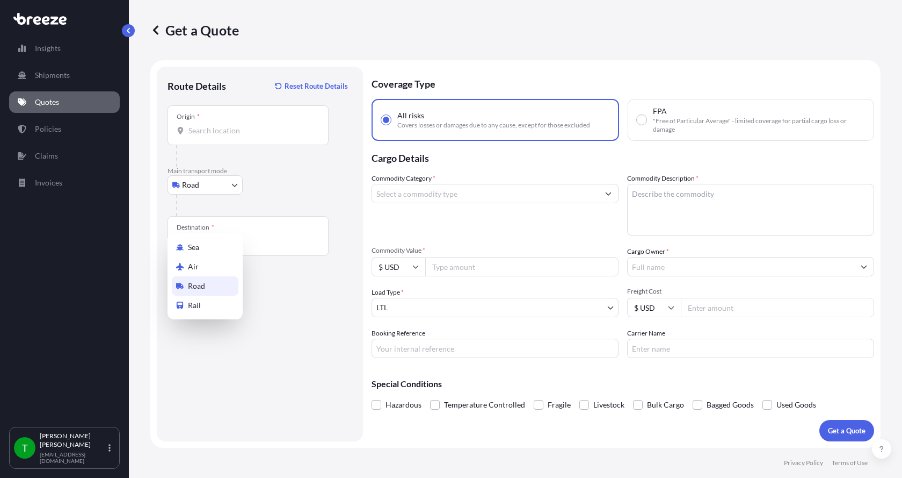 This screenshot has height=478, width=902. Describe the element at coordinates (193, 247) in the screenshot. I see `span: Sea` at that location.